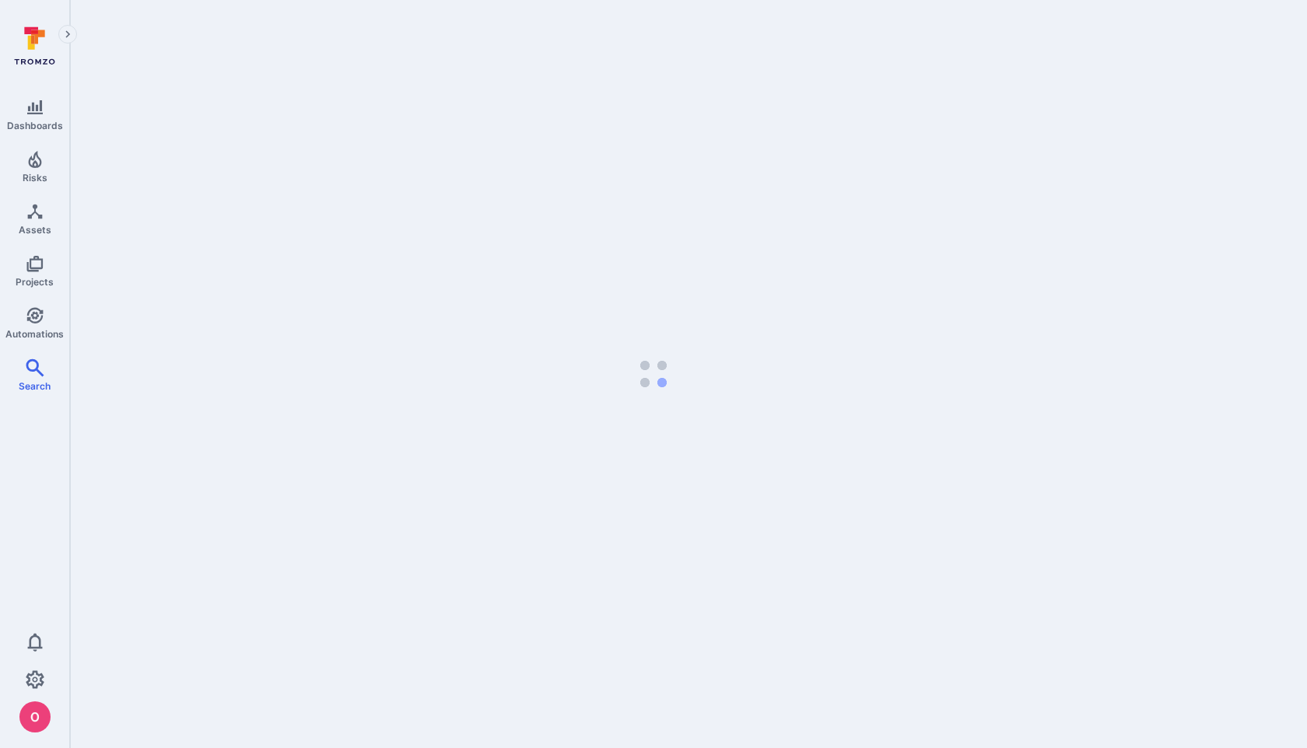 The image size is (1307, 748). I want to click on span: Automations, so click(34, 334).